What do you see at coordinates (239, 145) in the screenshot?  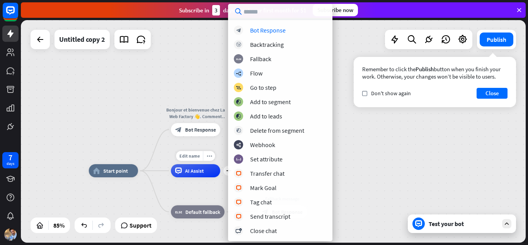 I see `i: webhooks` at bounding box center [239, 145].